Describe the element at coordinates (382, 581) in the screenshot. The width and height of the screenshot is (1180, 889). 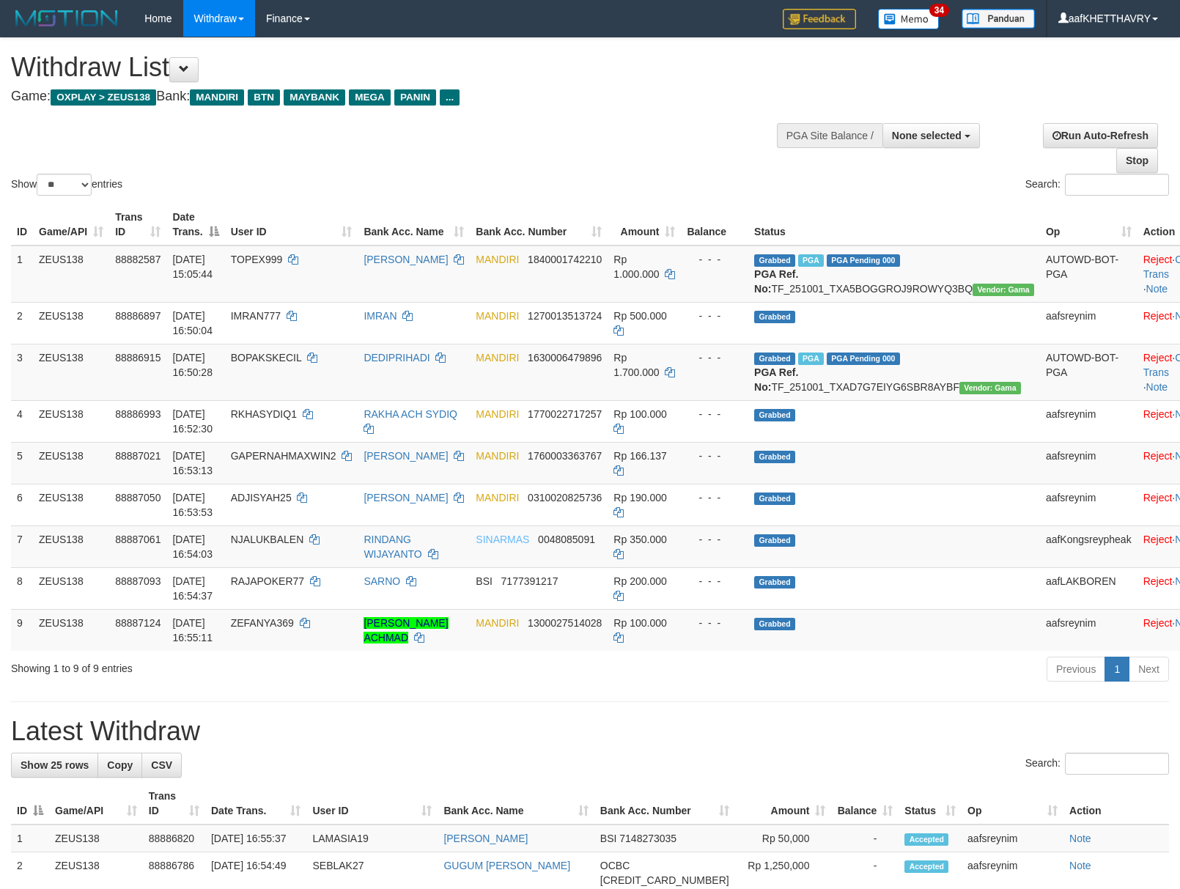
I see `a: SARNO` at that location.